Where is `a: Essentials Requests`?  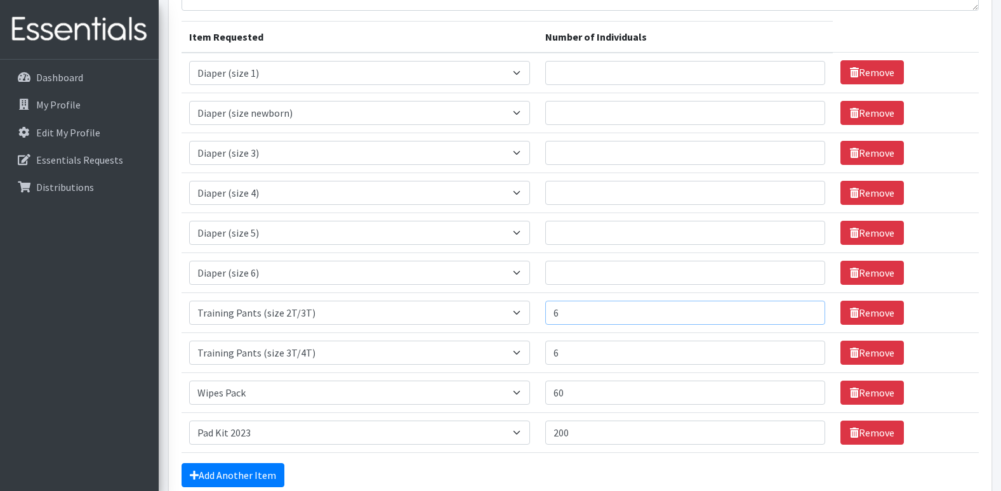
a: Essentials Requests is located at coordinates (79, 160).